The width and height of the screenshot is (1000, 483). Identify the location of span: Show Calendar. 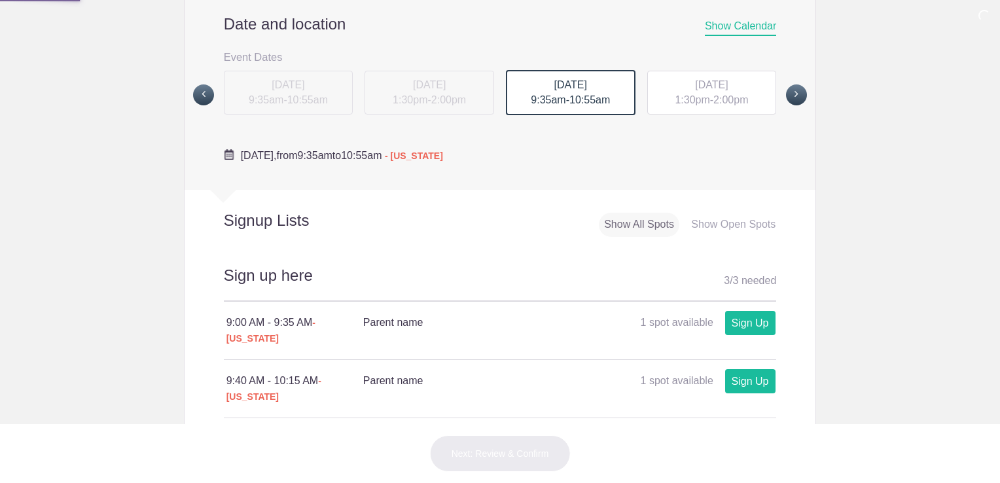
(740, 28).